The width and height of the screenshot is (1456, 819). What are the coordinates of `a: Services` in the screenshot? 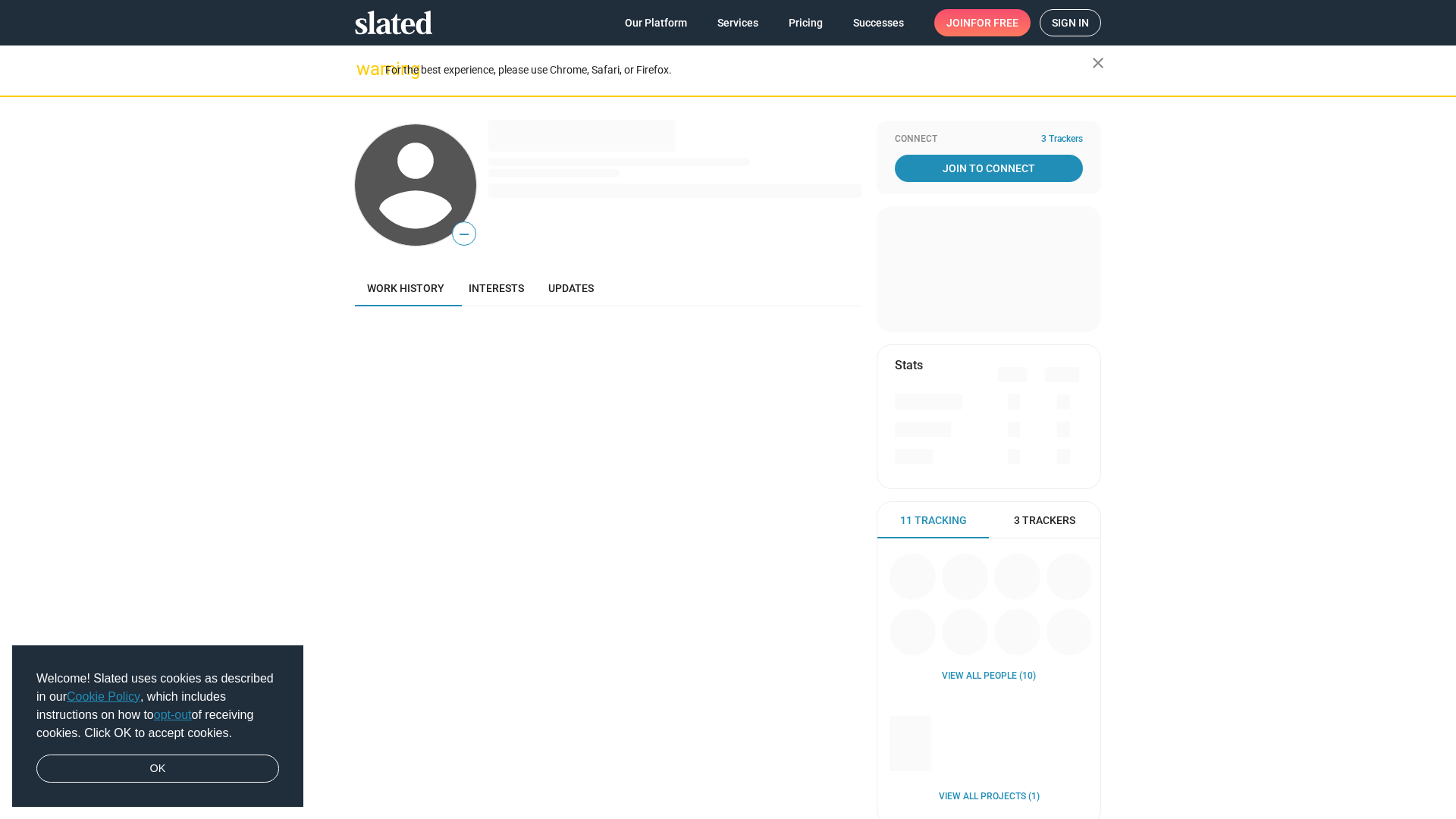 It's located at (738, 23).